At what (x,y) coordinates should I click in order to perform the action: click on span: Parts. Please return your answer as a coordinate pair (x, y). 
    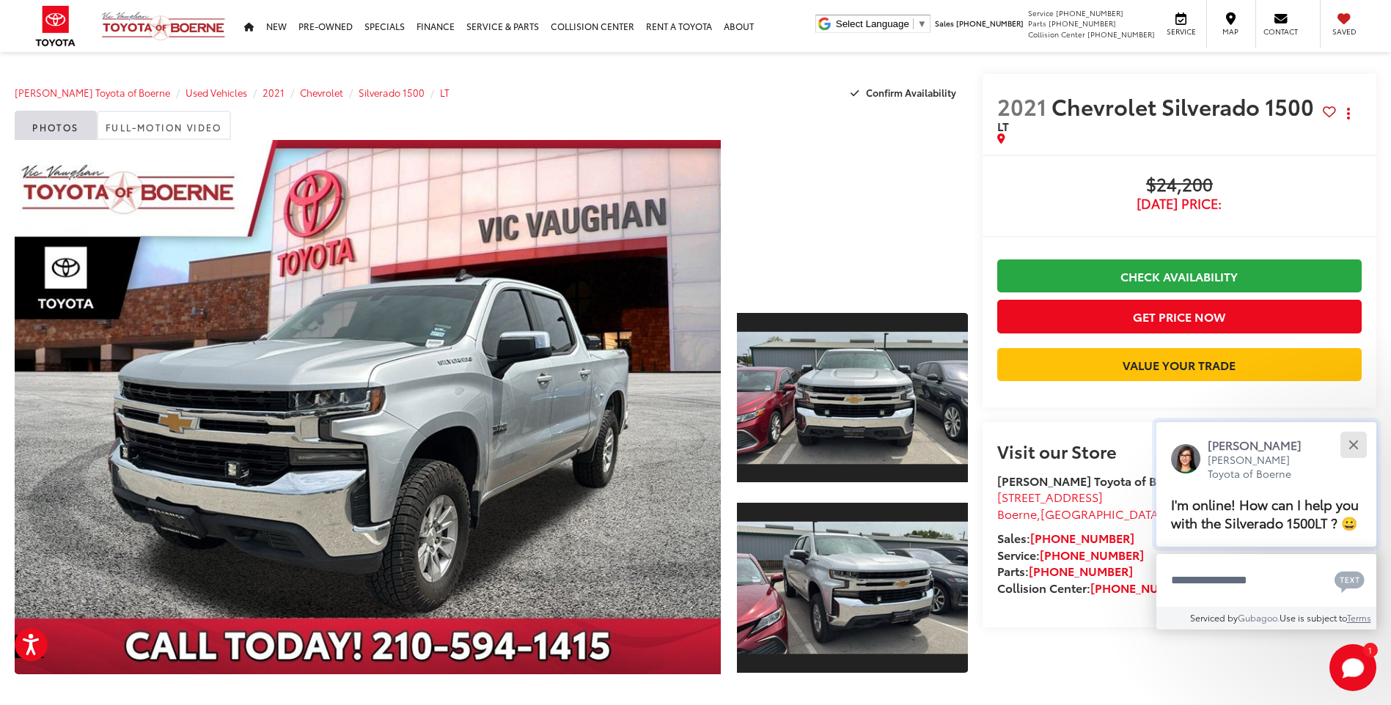
    Looking at the image, I should click on (1037, 23).